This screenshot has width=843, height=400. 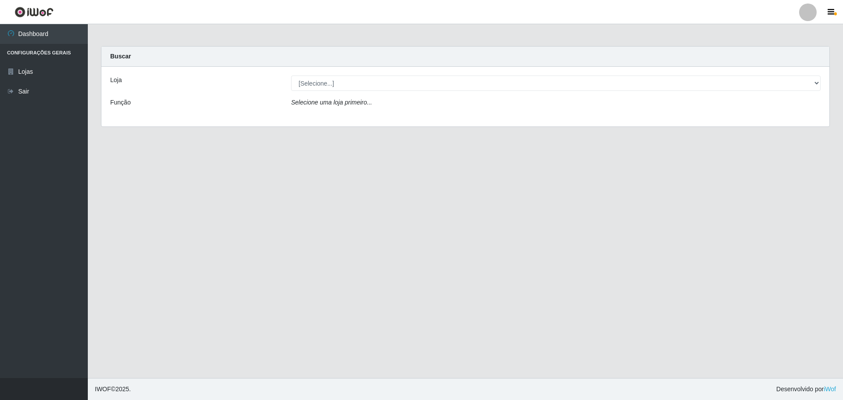 What do you see at coordinates (116, 80) in the screenshot?
I see `label: Loja` at bounding box center [116, 80].